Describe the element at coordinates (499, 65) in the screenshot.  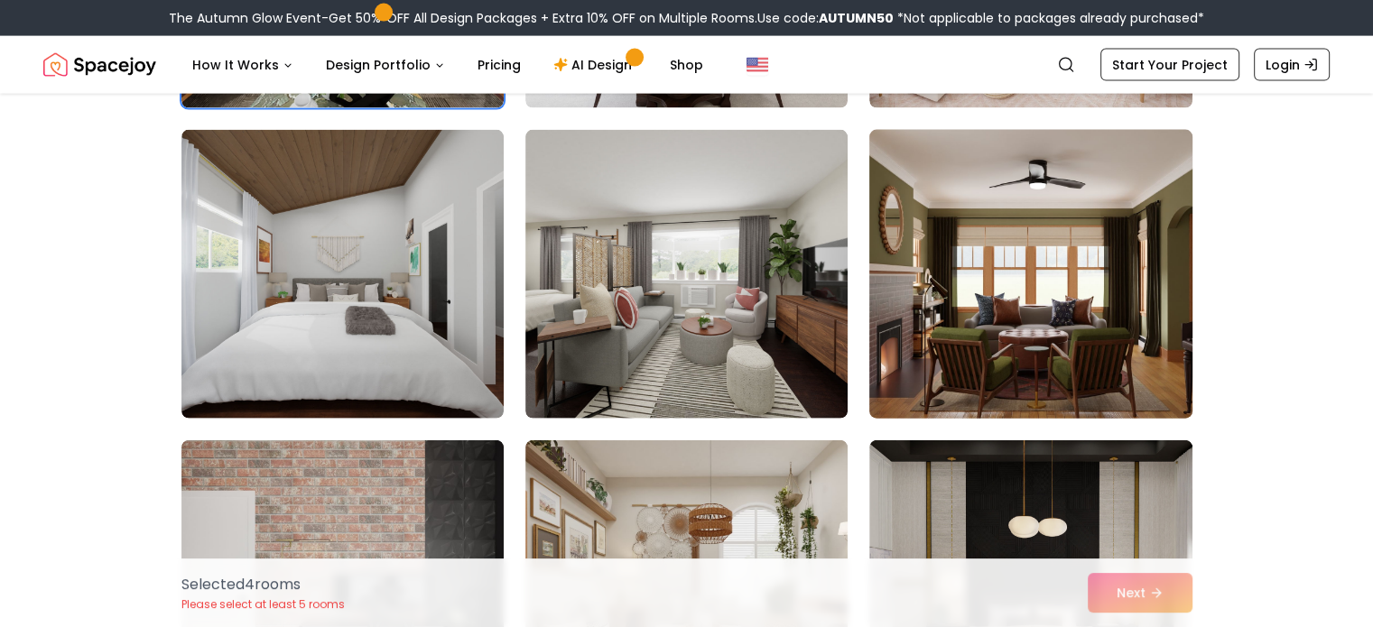
I see `a: Pricing` at that location.